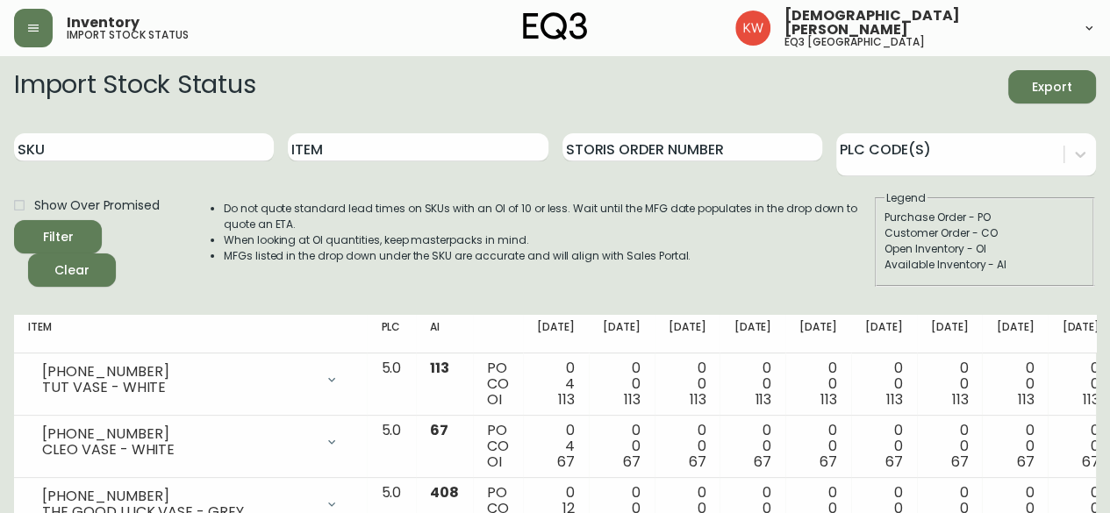 The width and height of the screenshot is (1110, 513). I want to click on h5: import stock status, so click(127, 35).